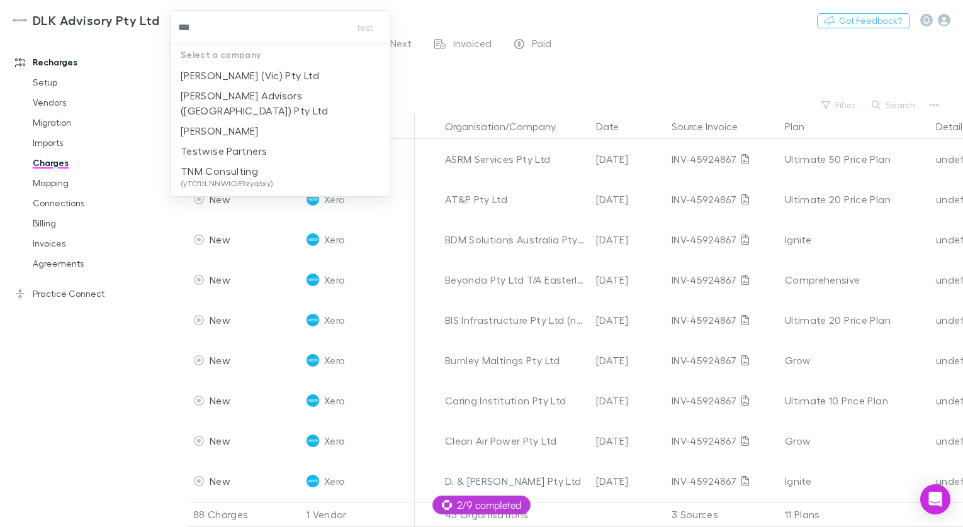  What do you see at coordinates (364, 28) in the screenshot?
I see `button: test` at bounding box center [364, 28].